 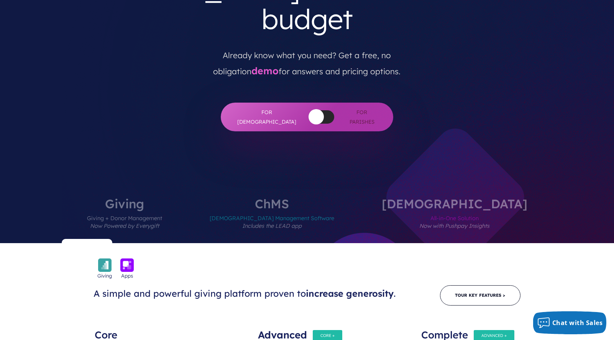 What do you see at coordinates (307, 60) in the screenshot?
I see `p: Already know what you need? Get a free, no obligation for answers and pricing options.` at bounding box center [307, 60].